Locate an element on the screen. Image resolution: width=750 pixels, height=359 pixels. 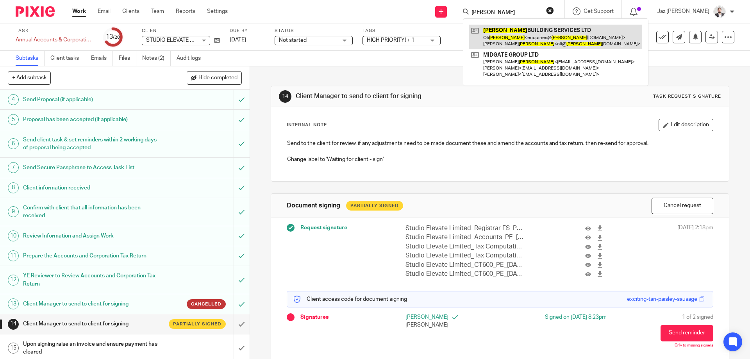
button: Cancel request is located at coordinates (683, 206).